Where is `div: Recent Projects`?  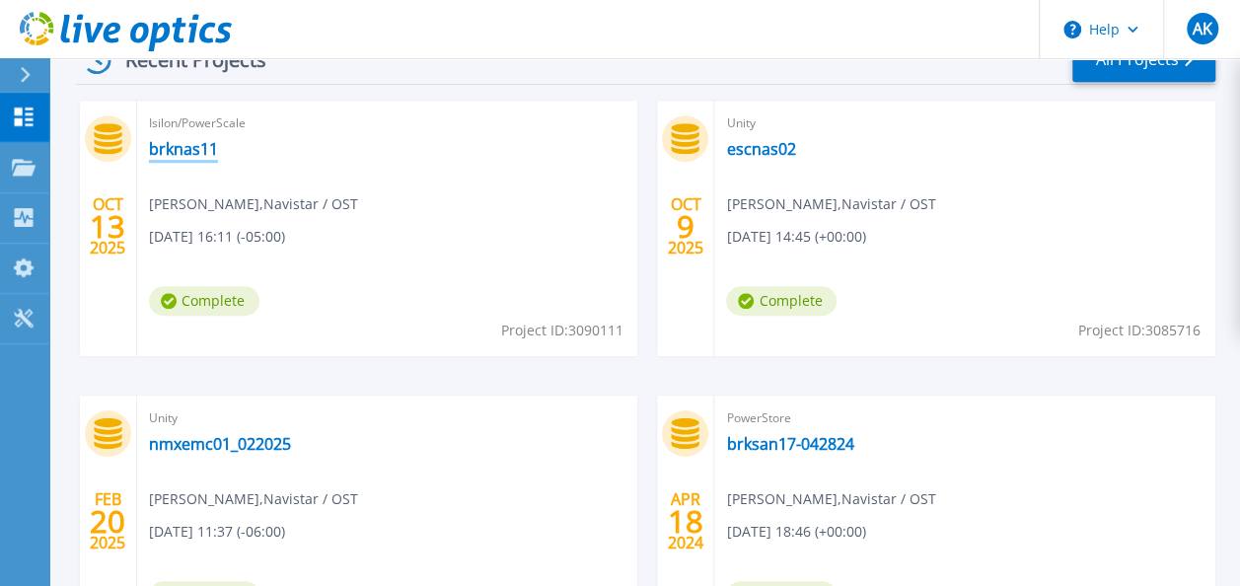 div: Recent Projects is located at coordinates (185, 59).